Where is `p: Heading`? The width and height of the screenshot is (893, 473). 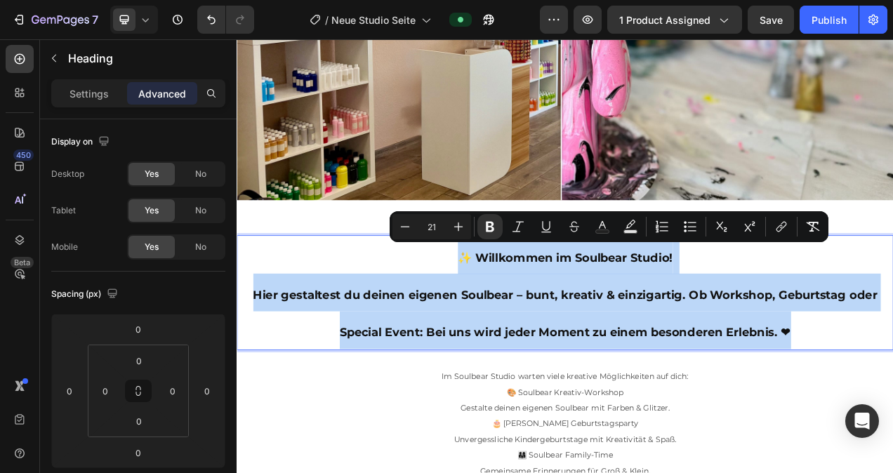 p: Heading is located at coordinates (144, 58).